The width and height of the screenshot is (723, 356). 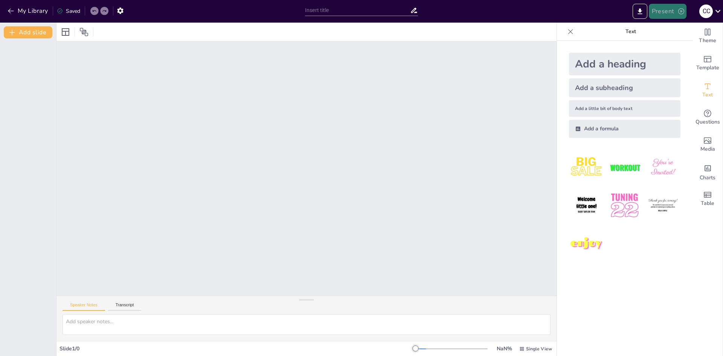 What do you see at coordinates (69, 11) in the screenshot?
I see `div: Saved` at bounding box center [69, 11].